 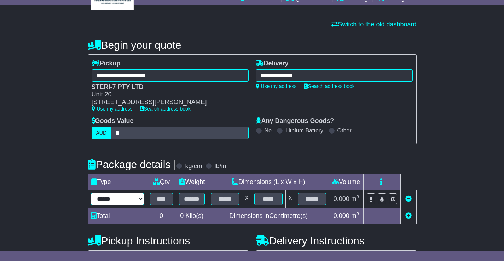 I want to click on td: Dimensions (L x W x H), so click(x=269, y=182).